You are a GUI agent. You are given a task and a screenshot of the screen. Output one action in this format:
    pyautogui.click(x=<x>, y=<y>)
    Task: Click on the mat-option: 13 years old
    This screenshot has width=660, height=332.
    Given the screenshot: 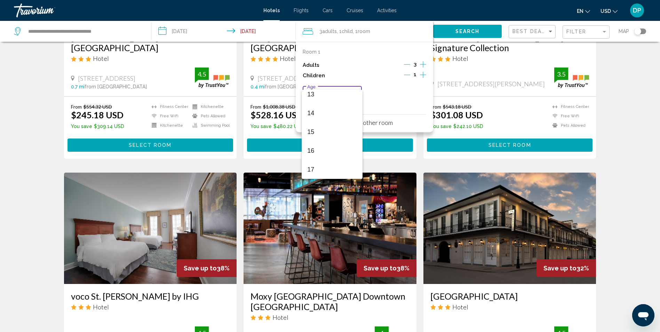 What is the action you would take?
    pyautogui.click(x=332, y=94)
    